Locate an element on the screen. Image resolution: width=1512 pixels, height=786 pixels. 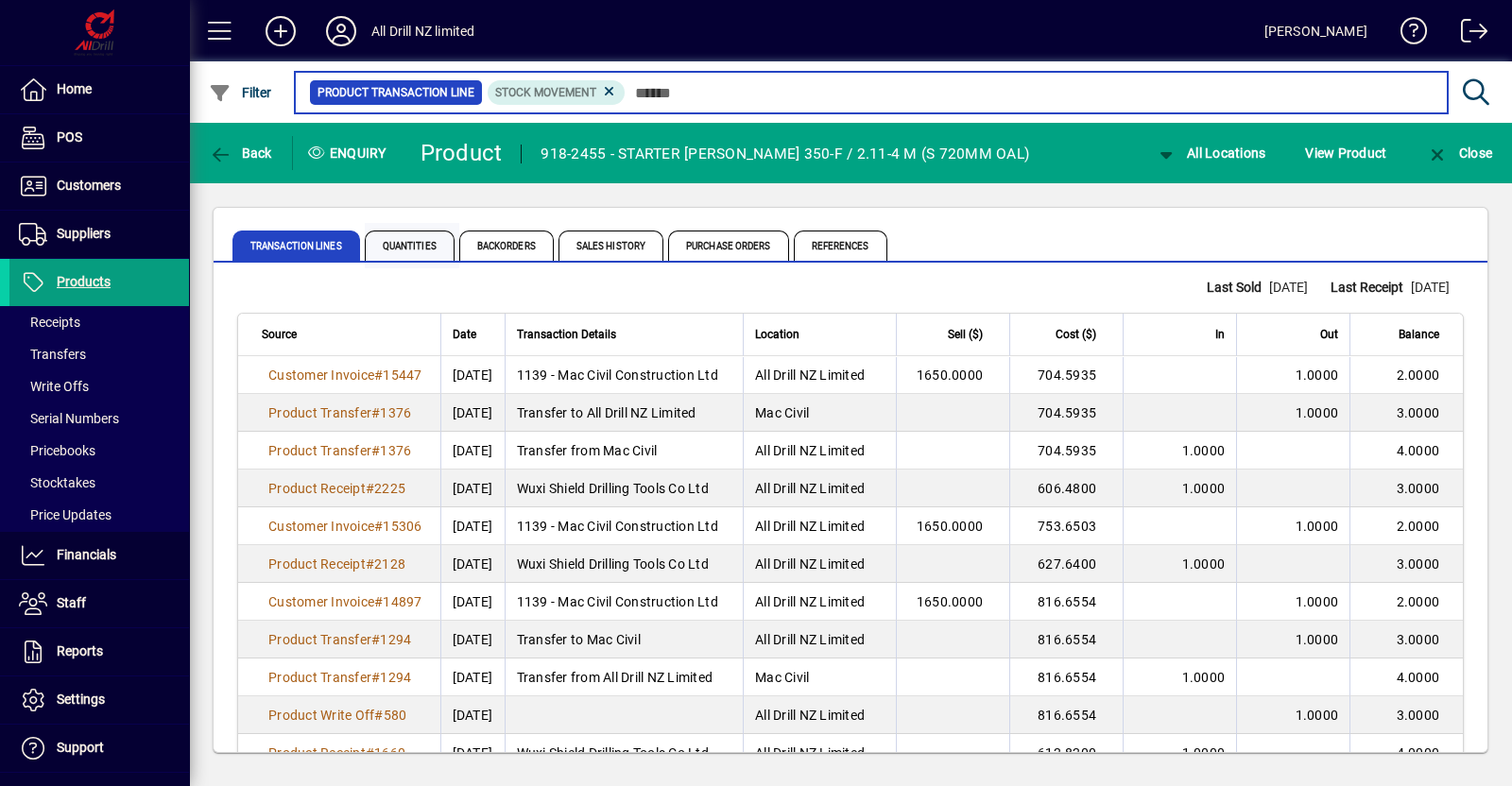
a: Write Offs is located at coordinates (99, 387).